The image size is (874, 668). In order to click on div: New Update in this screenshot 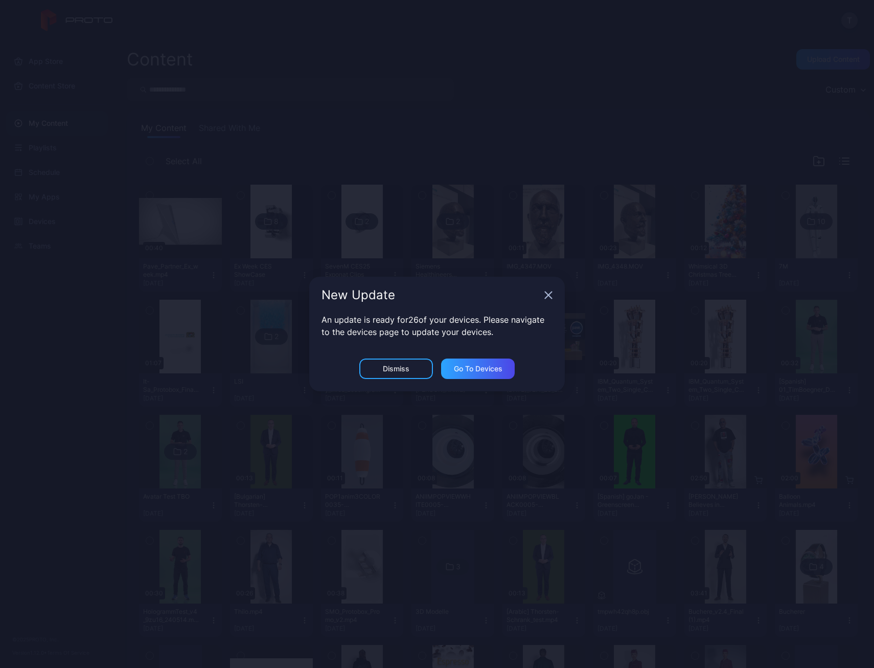, I will do `click(431, 295)`.